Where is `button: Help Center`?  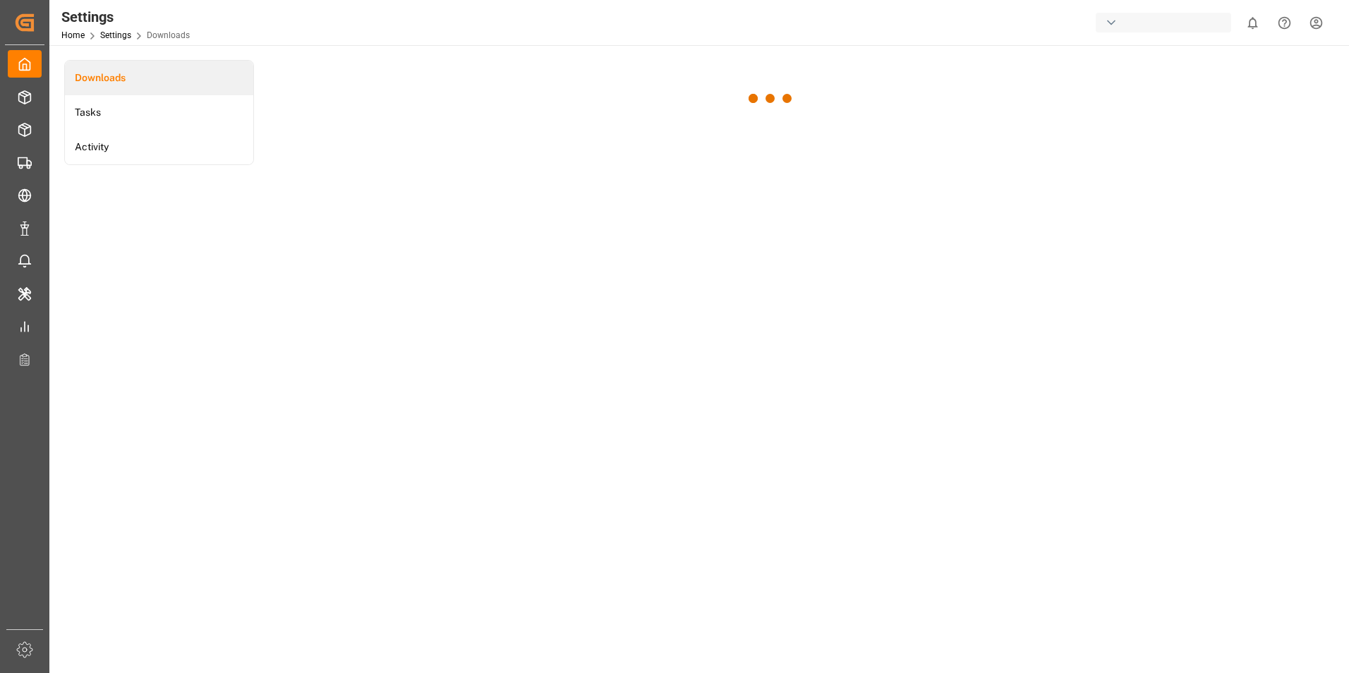
button: Help Center is located at coordinates (1284, 23).